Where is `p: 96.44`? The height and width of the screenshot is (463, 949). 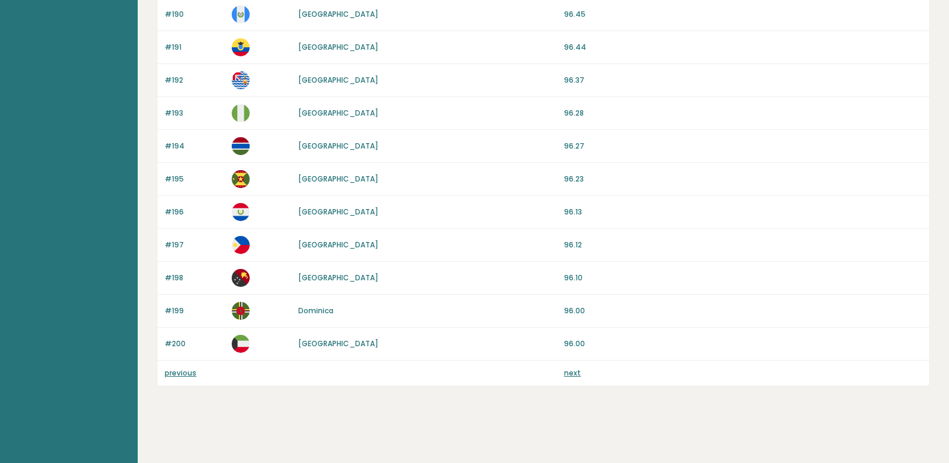
p: 96.44 is located at coordinates (743, 47).